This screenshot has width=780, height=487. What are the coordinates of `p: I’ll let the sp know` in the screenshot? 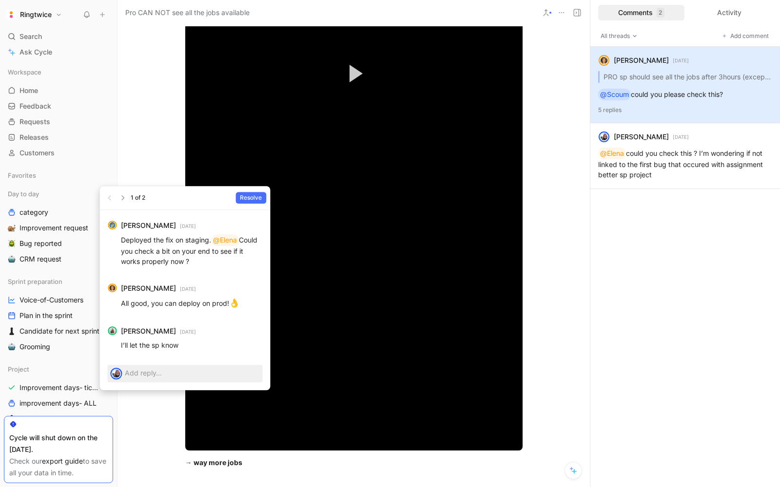 It's located at (192, 345).